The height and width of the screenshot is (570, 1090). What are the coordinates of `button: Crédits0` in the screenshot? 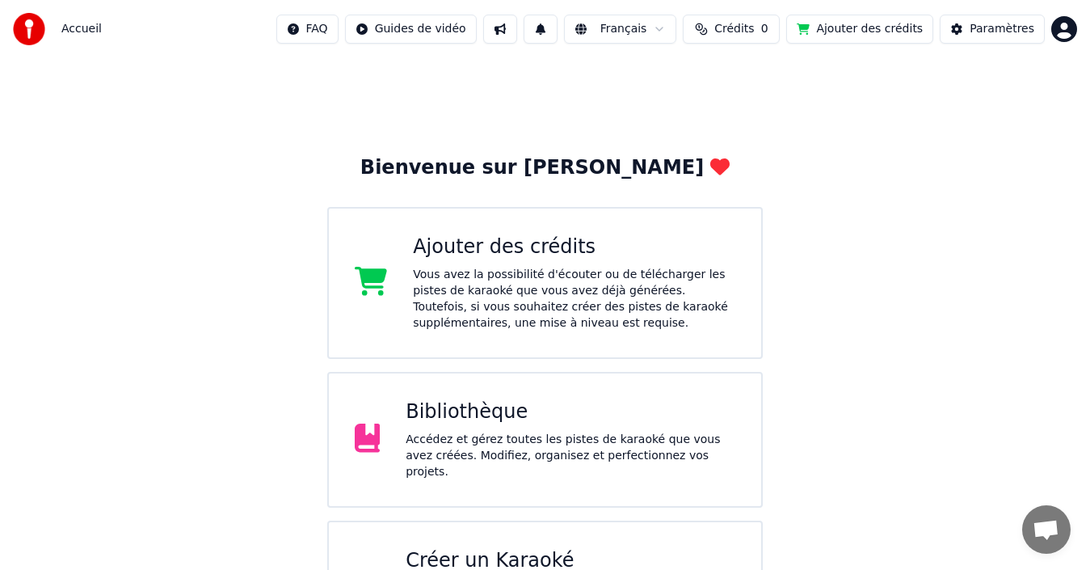 It's located at (731, 29).